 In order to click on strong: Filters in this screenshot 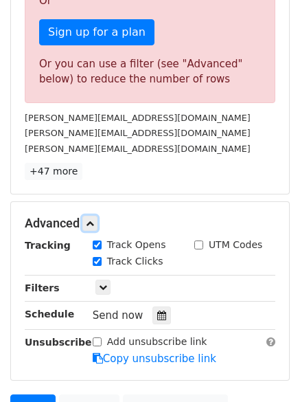, I will do `click(42, 288)`.